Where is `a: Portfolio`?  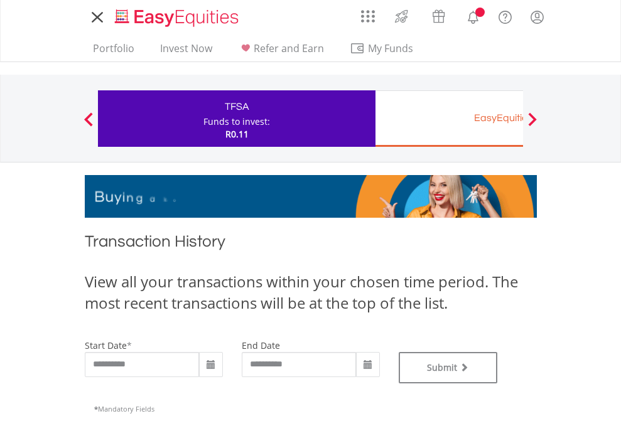 a: Portfolio is located at coordinates (114, 51).